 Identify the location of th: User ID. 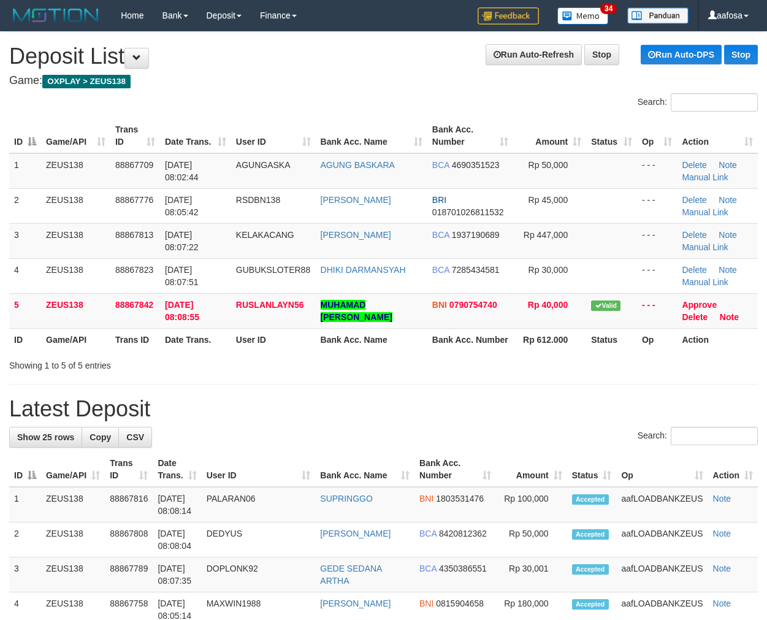
(274, 339).